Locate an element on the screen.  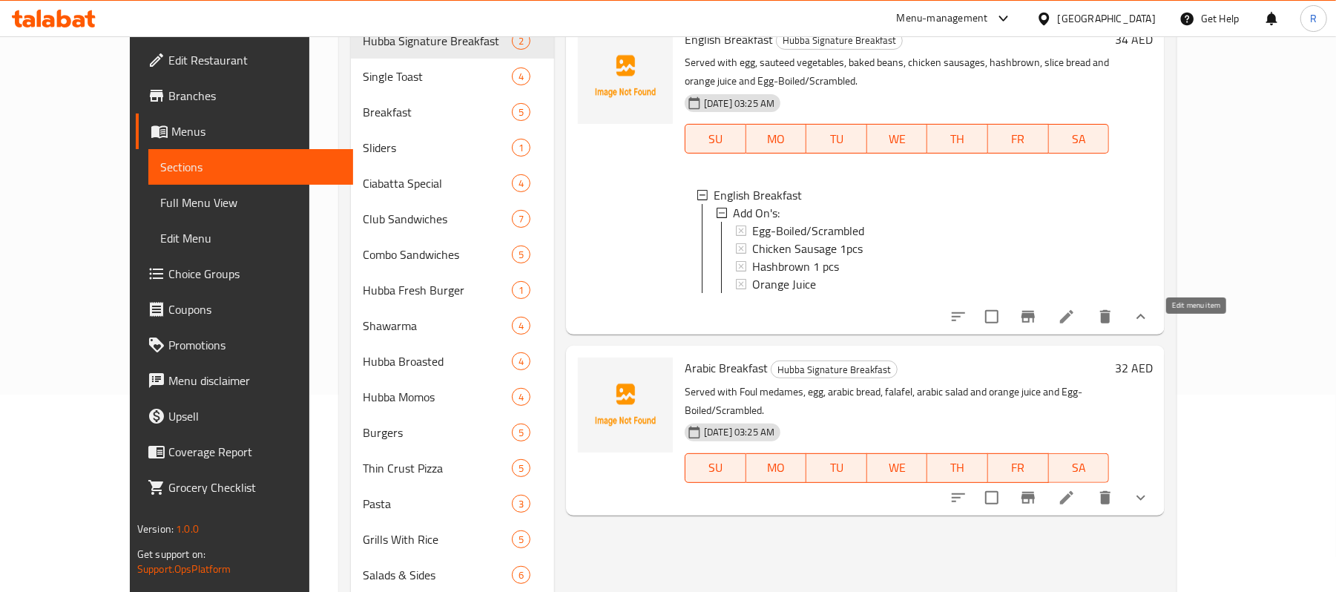
button: TU is located at coordinates (837, 468).